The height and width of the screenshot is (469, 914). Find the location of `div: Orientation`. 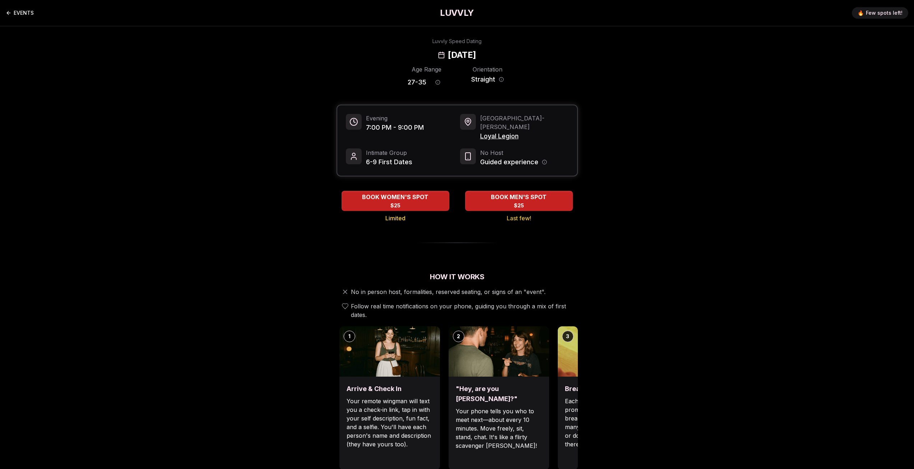

div: Orientation is located at coordinates (488, 69).